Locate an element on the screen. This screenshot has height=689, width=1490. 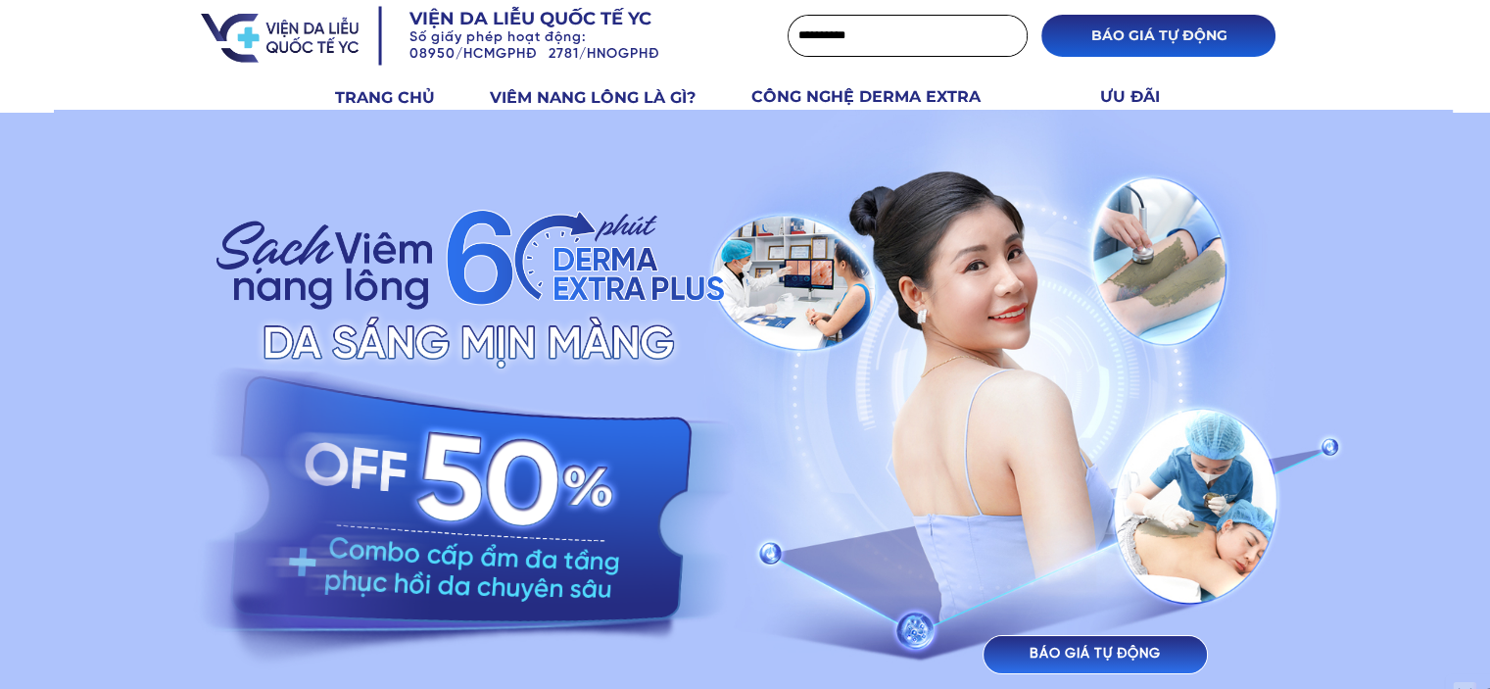
h3: Viện da liễu quốc tế YC is located at coordinates (561, 19).